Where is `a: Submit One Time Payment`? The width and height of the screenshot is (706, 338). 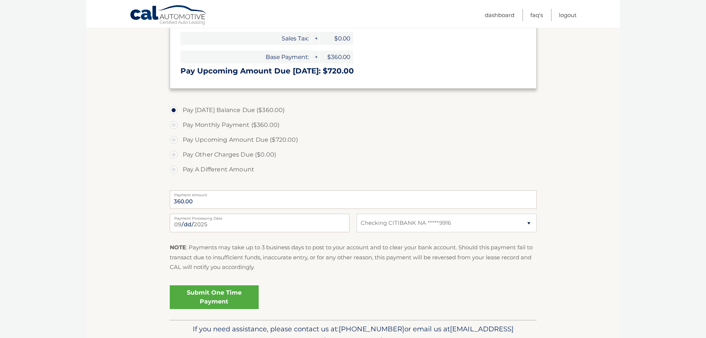
a: Submit One Time Payment is located at coordinates (214, 297).